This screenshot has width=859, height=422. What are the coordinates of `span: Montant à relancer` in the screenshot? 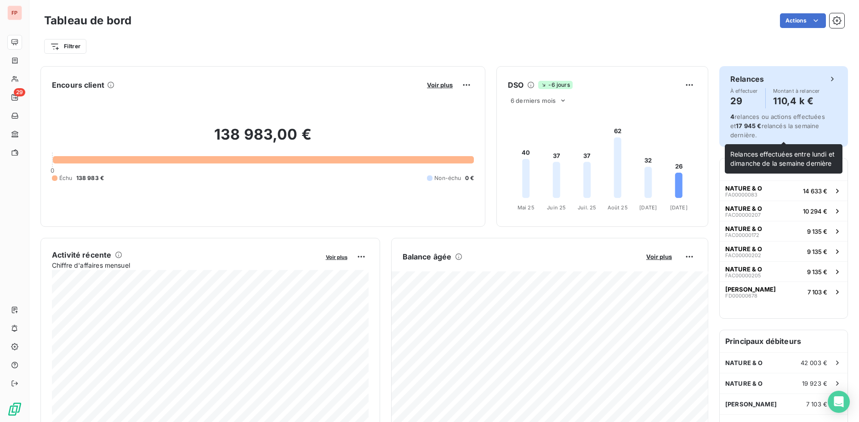 It's located at (797, 91).